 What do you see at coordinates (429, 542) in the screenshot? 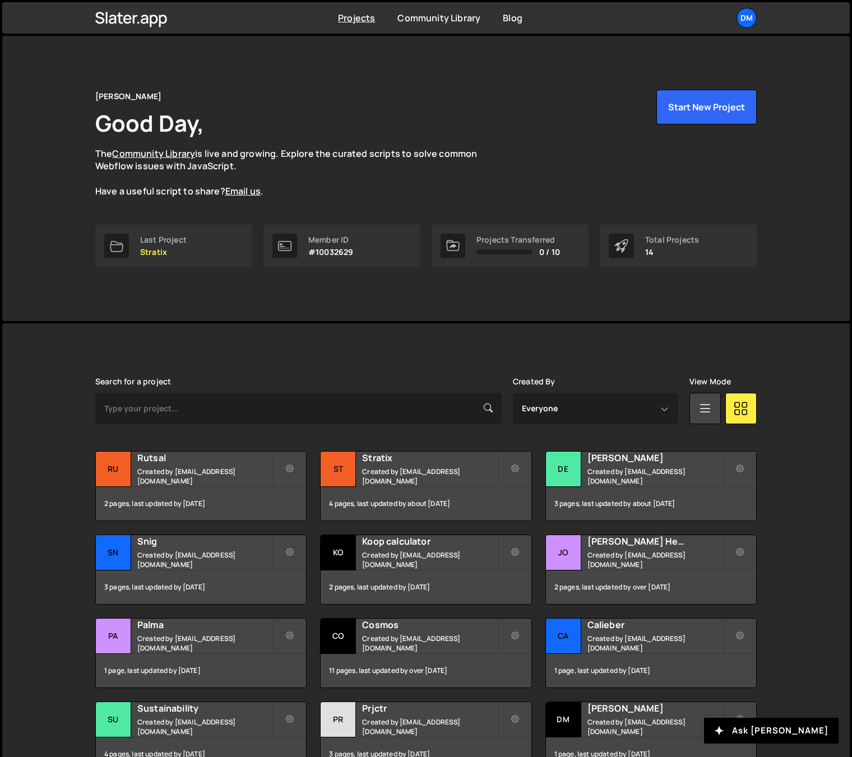
I see `h2: Koop calculator` at bounding box center [429, 542].